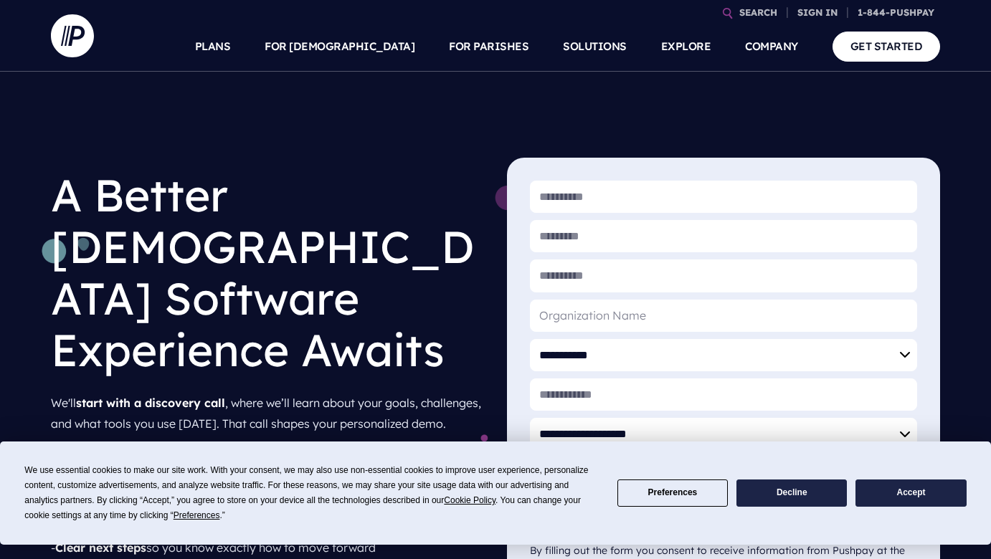 Image resolution: width=991 pixels, height=559 pixels. Describe the element at coordinates (792, 493) in the screenshot. I see `button: Decline` at that location.